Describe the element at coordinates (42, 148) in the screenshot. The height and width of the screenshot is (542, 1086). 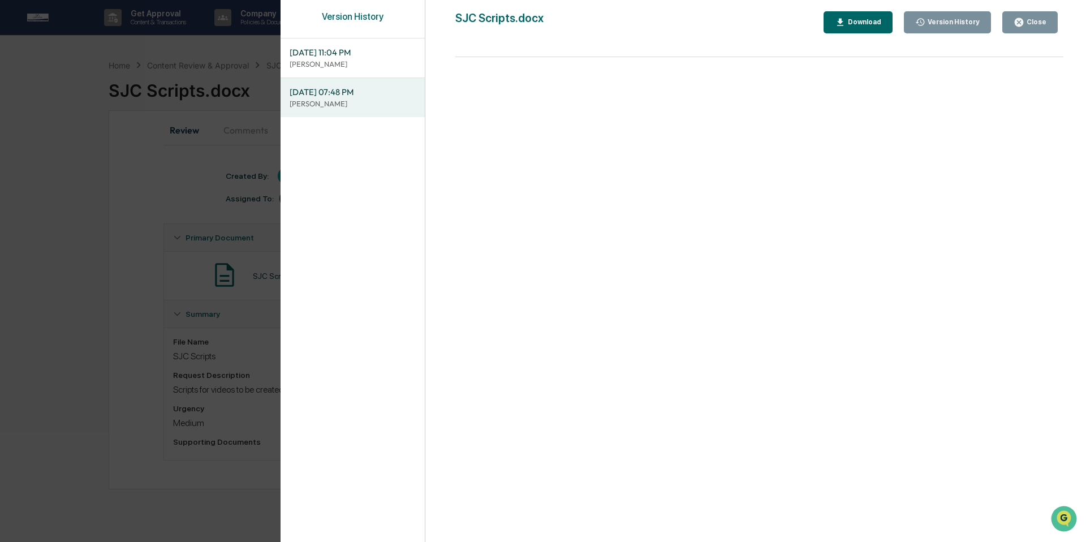
I see `a: 🖐️Preclearance` at that location.